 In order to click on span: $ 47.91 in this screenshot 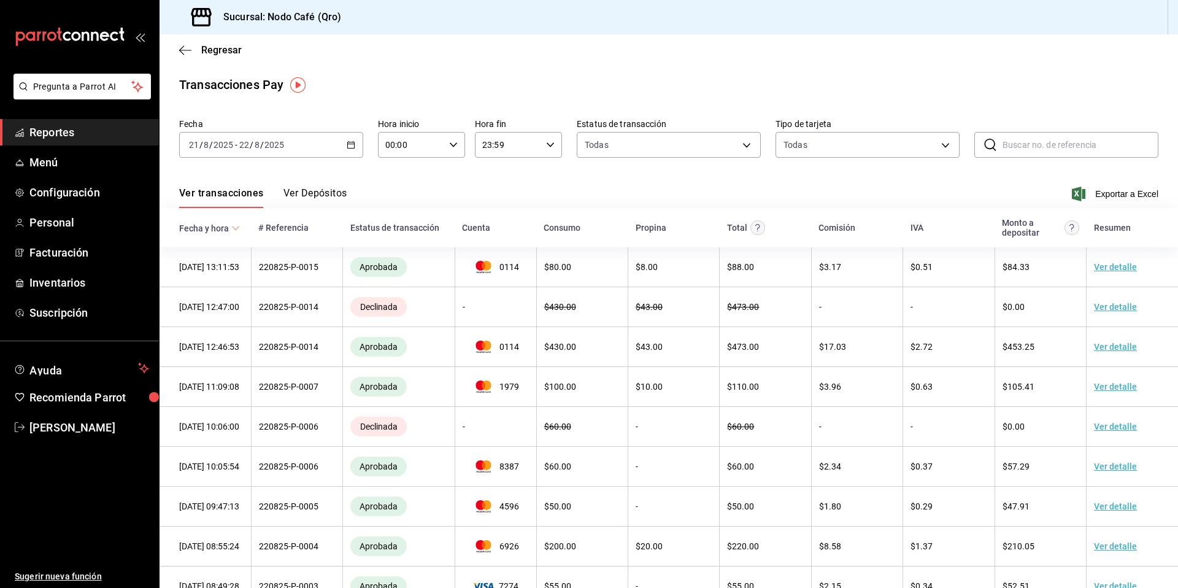, I will do `click(1016, 506)`.